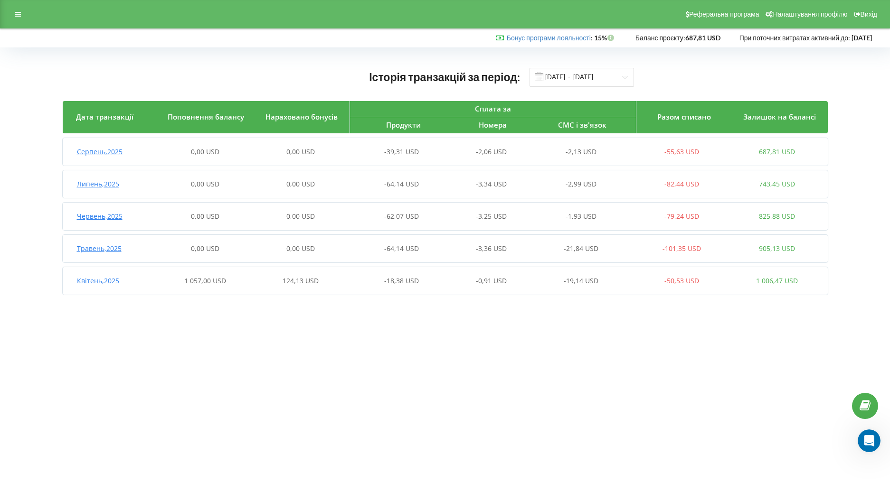  I want to click on span: 743,45 USD, so click(777, 184).